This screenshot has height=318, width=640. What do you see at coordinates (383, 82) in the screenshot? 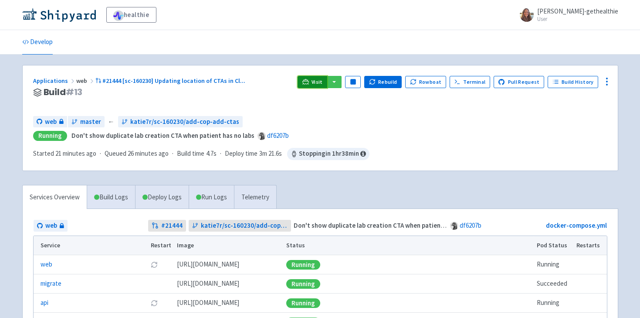
I see `button: Rebuild` at bounding box center [383, 82].